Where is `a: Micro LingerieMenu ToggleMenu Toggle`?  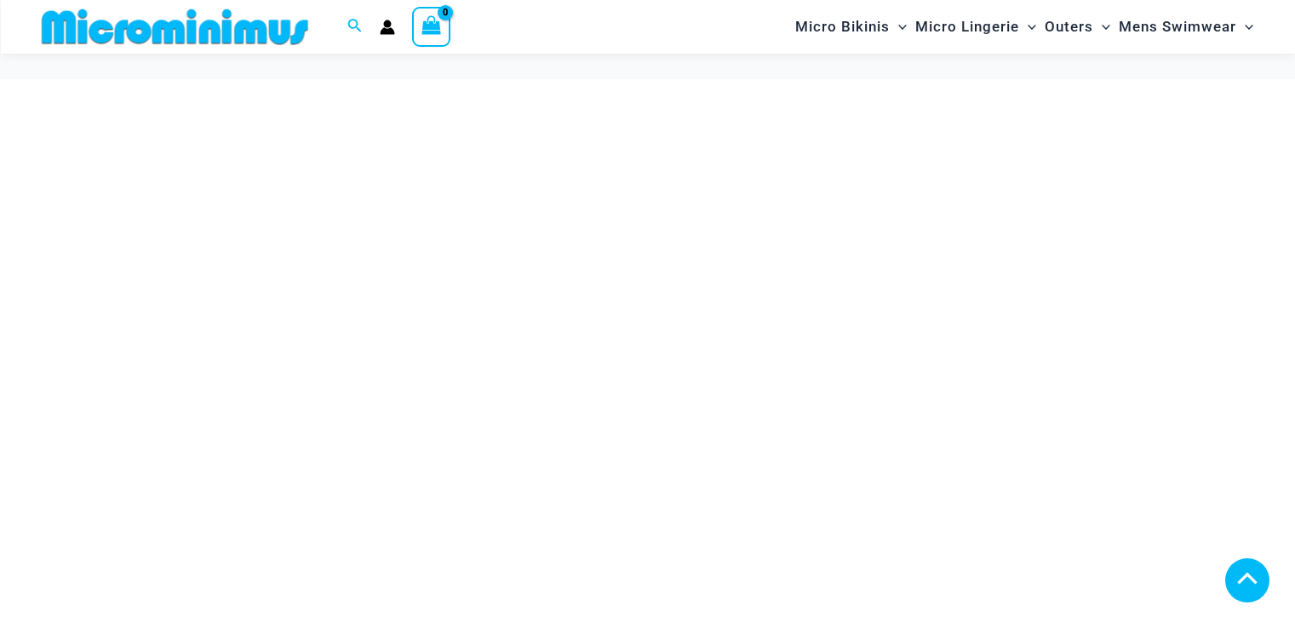 a: Micro LingerieMenu ToggleMenu Toggle is located at coordinates (976, 26).